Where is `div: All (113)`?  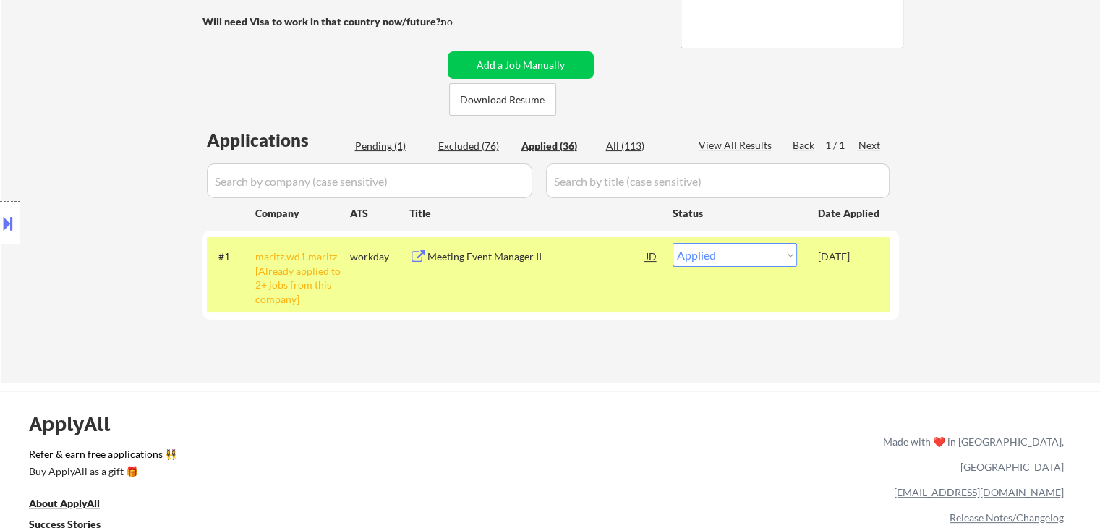
div: All (113) is located at coordinates (642, 146).